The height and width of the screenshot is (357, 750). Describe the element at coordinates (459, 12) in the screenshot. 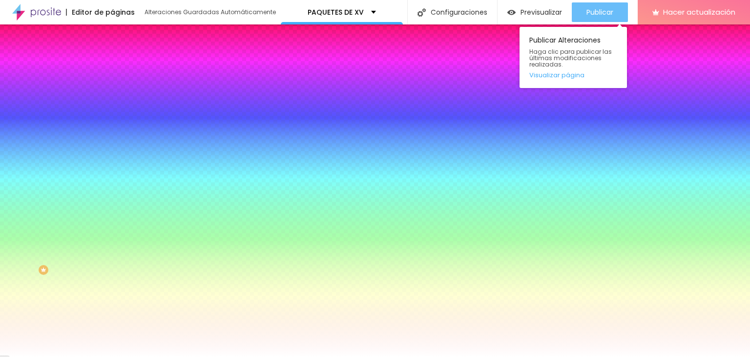

I see `font: Configuraciones` at that location.